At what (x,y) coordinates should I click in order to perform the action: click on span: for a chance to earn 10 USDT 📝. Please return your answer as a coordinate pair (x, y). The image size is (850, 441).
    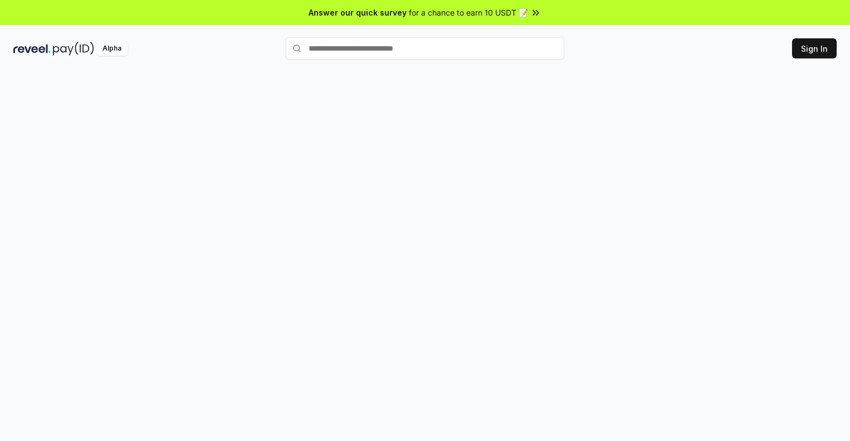
    Looking at the image, I should click on (468, 12).